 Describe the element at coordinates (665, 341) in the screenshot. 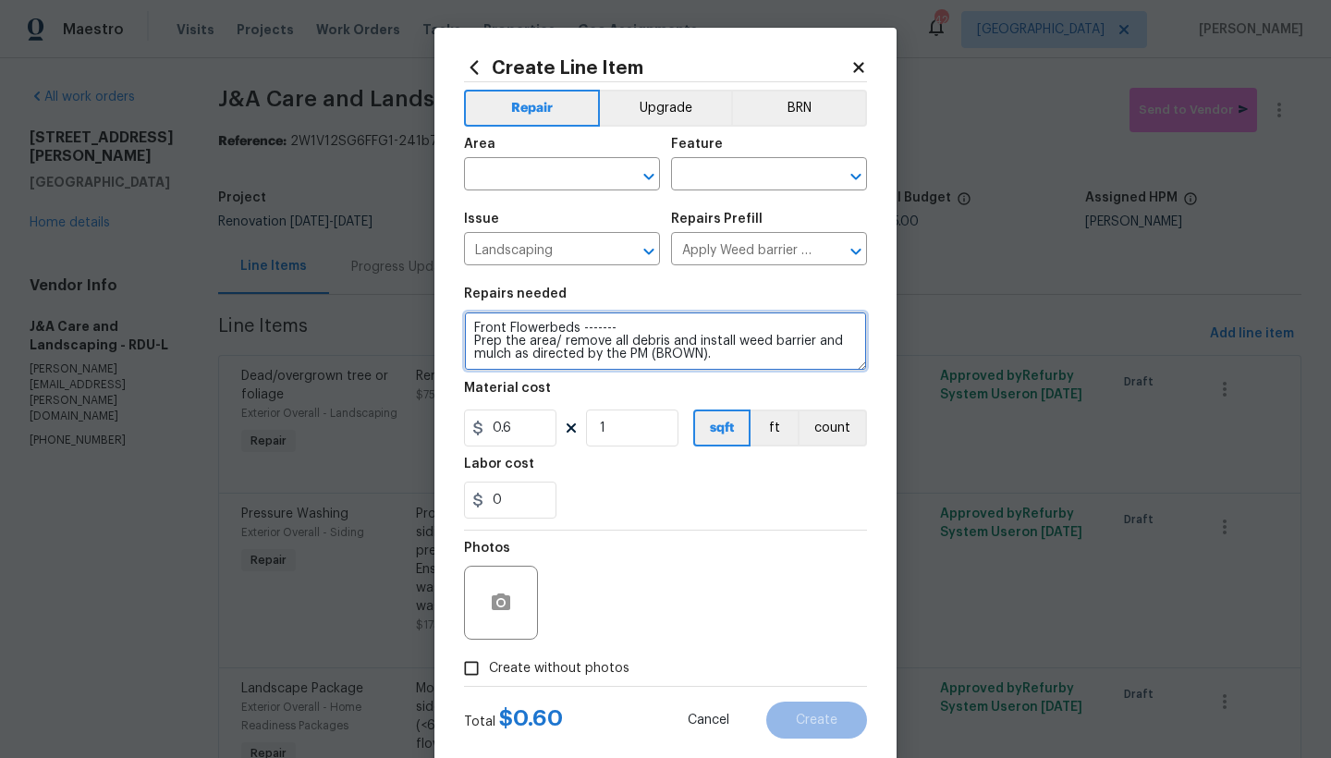

I see `textarea: Front Flowerbeds ------- Prep the area/ remove all debris and install weed barrier and mulch as d...` at that location.